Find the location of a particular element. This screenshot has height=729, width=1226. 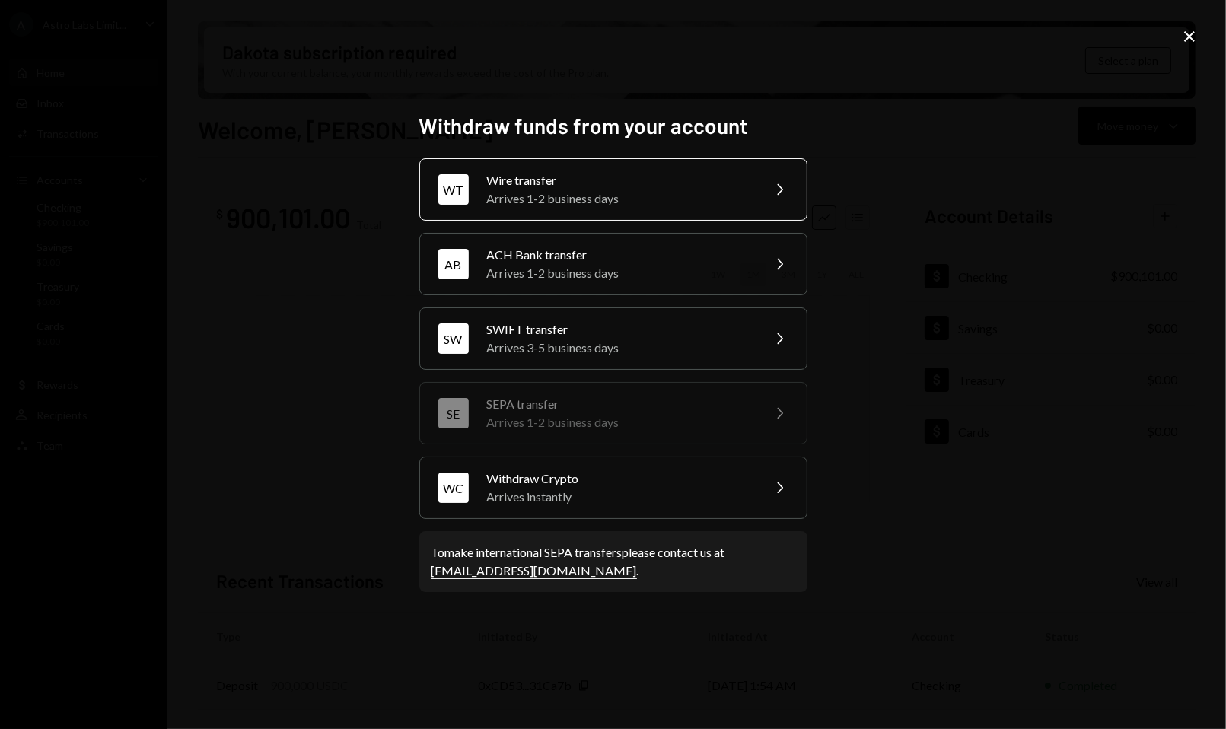

div: AB is located at coordinates (454, 264).